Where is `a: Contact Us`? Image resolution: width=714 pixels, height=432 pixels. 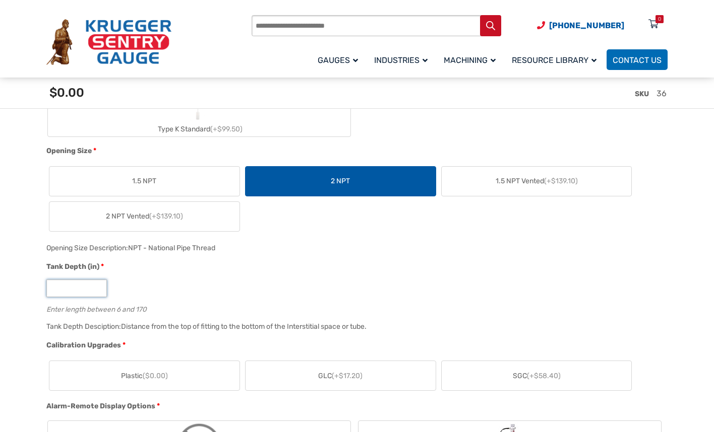
a: Contact Us is located at coordinates (637, 59).